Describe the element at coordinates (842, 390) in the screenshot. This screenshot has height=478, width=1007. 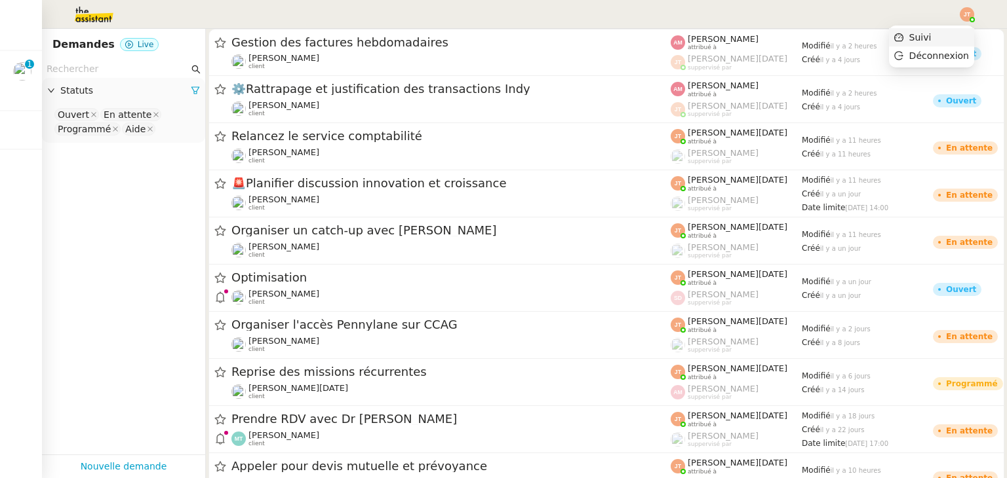
I see `span: il y a 14 jours` at that location.